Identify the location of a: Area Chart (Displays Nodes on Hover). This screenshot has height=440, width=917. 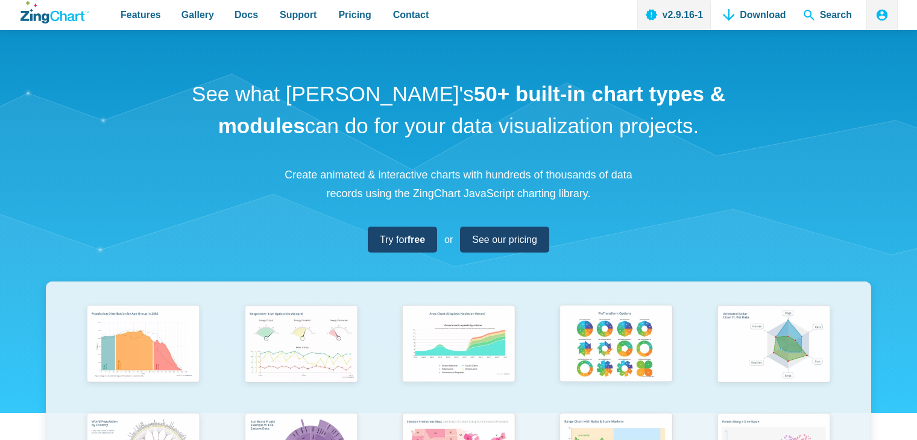
(458, 354).